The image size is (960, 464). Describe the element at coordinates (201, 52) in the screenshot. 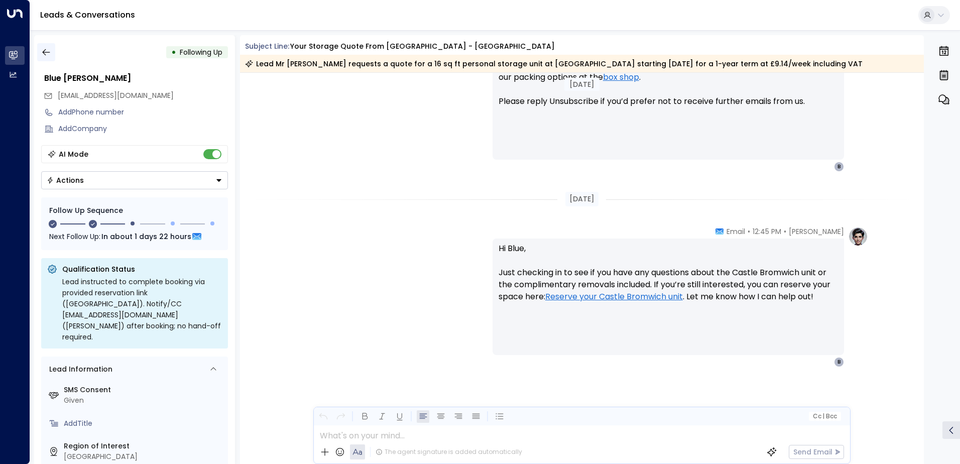

I see `span: Following Up` at that location.